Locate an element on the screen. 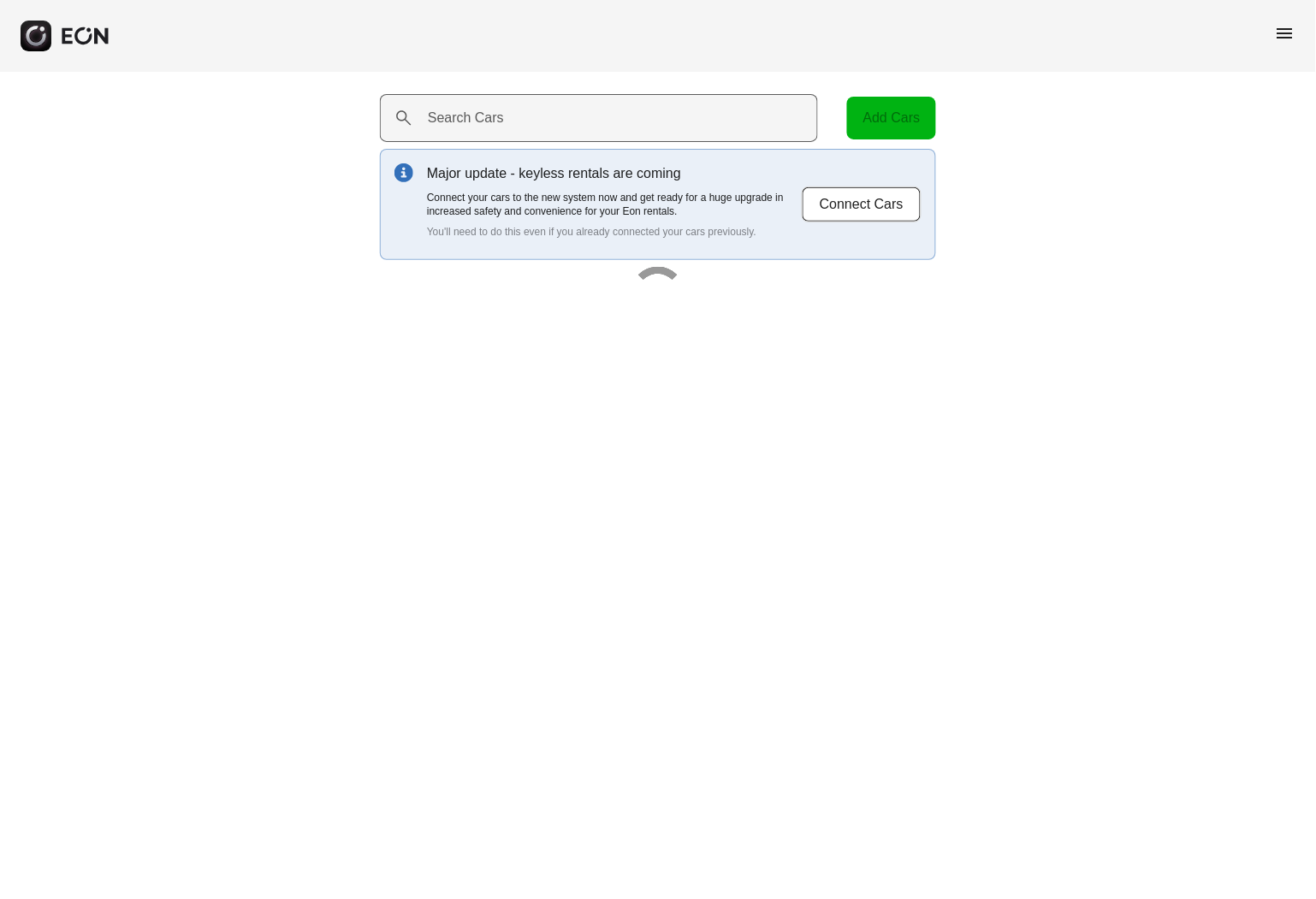  p: Major update - keyless rentals are coming is located at coordinates (614, 174).